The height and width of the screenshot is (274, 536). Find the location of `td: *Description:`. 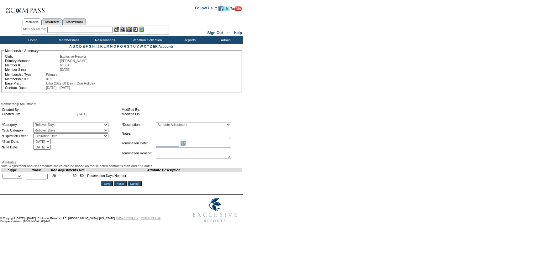

td: *Description: is located at coordinates (138, 125).